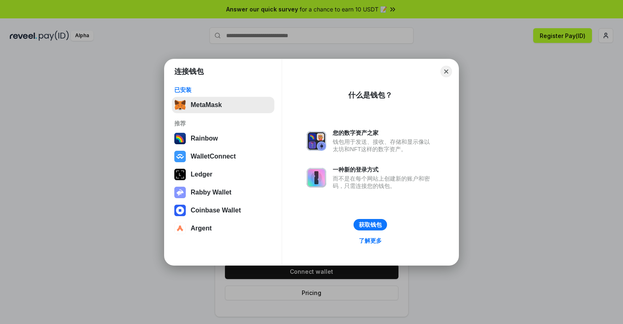 This screenshot has width=623, height=324. I want to click on button: Argent, so click(223, 228).